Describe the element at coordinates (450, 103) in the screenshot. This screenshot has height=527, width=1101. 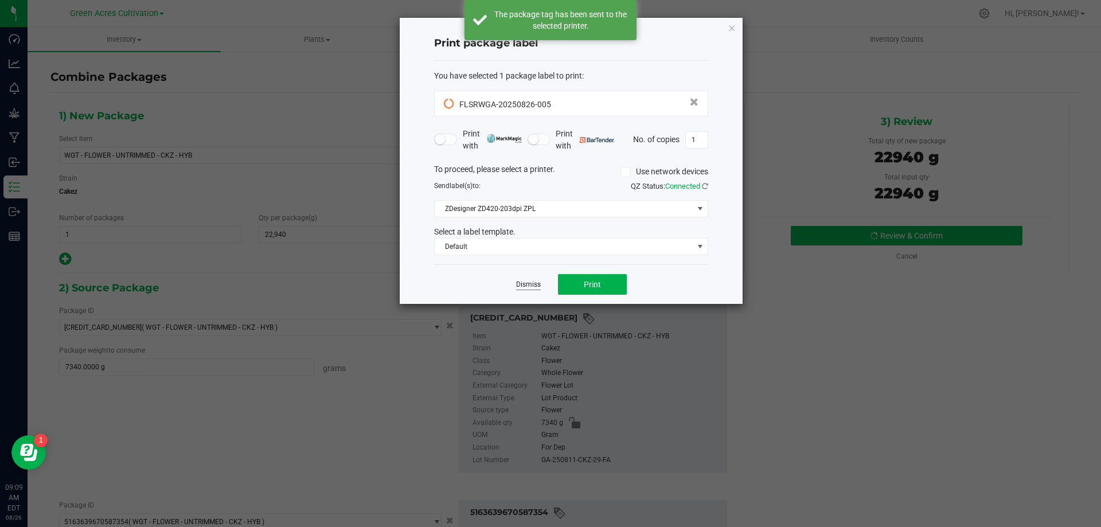
I see `span: Pending Sync` at that location.